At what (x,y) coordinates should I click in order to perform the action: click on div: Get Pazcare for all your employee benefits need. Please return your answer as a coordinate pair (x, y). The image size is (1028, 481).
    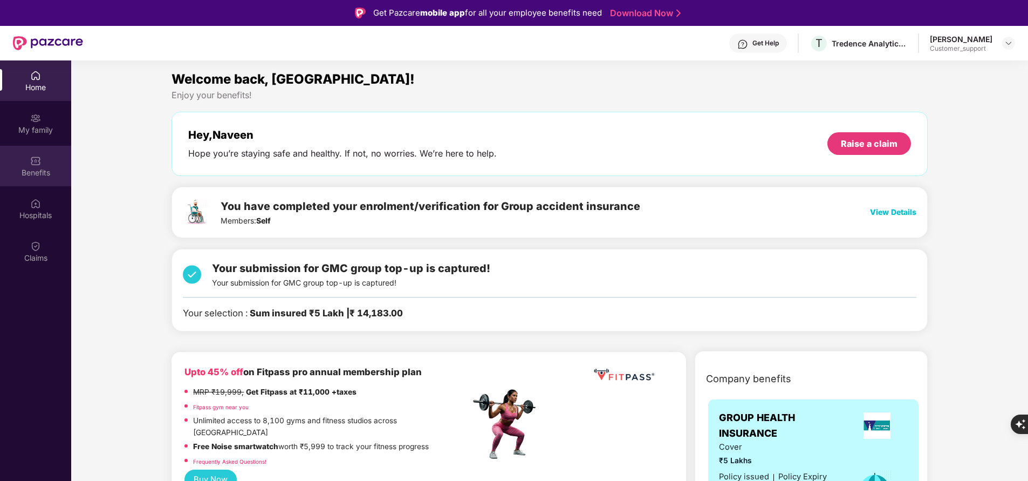
    Looking at the image, I should click on (488, 13).